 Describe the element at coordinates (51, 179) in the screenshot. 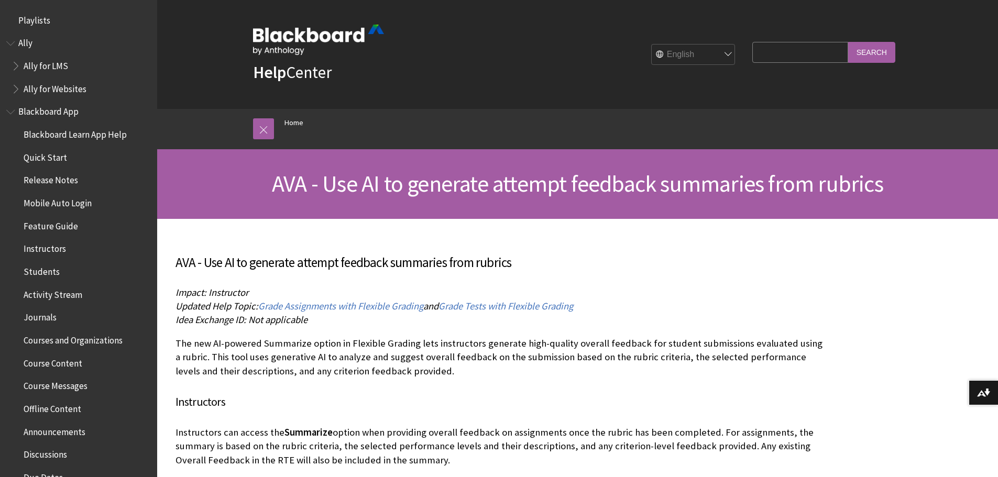

I see `span: Release Notes` at that location.